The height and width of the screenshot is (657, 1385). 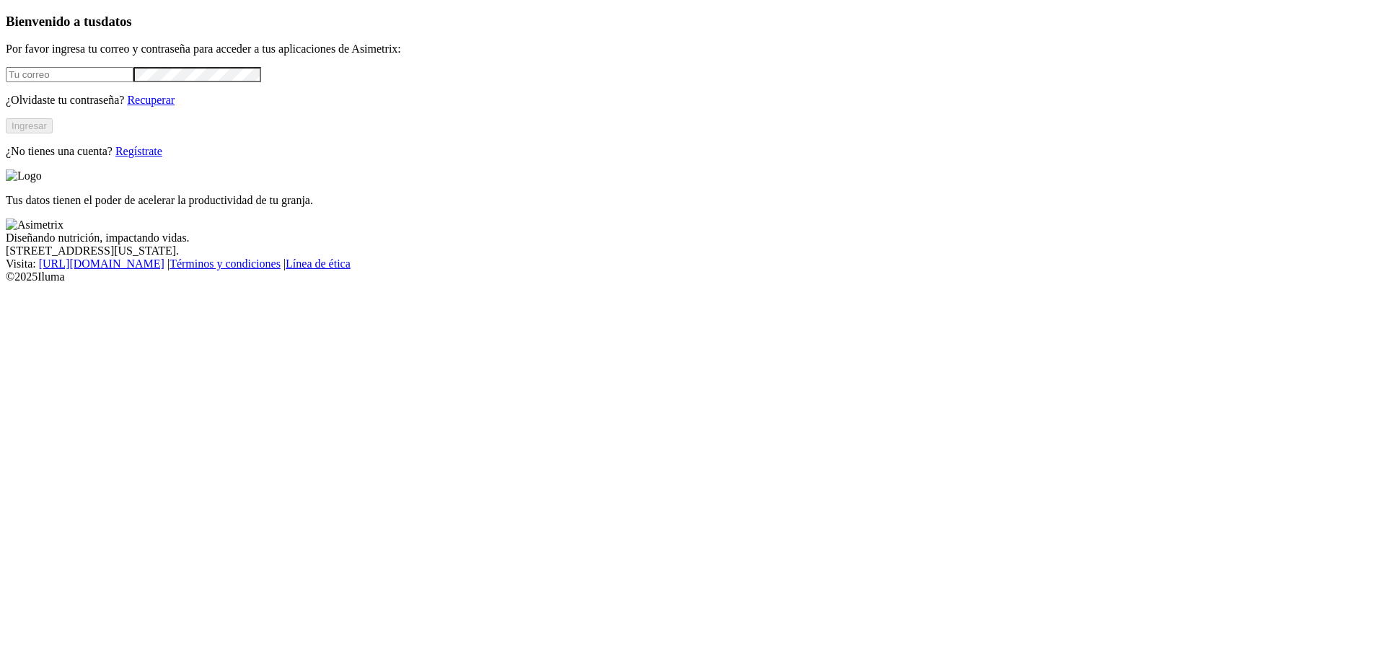 I want to click on img: Logo, so click(x=24, y=176).